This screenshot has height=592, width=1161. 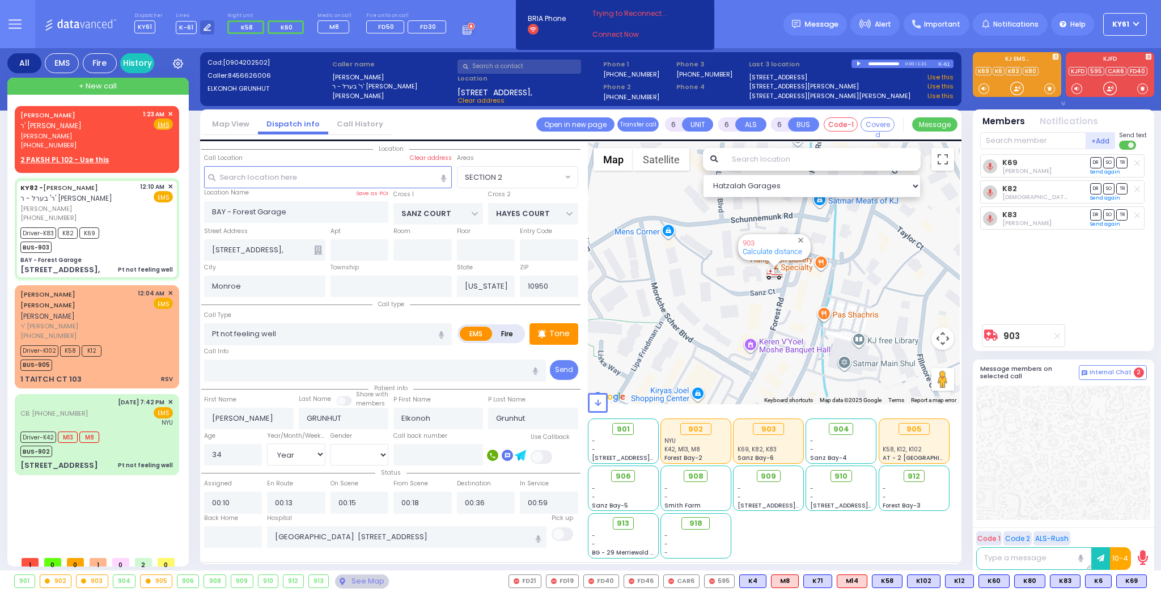 I want to click on span: KY82 -, so click(x=32, y=188).